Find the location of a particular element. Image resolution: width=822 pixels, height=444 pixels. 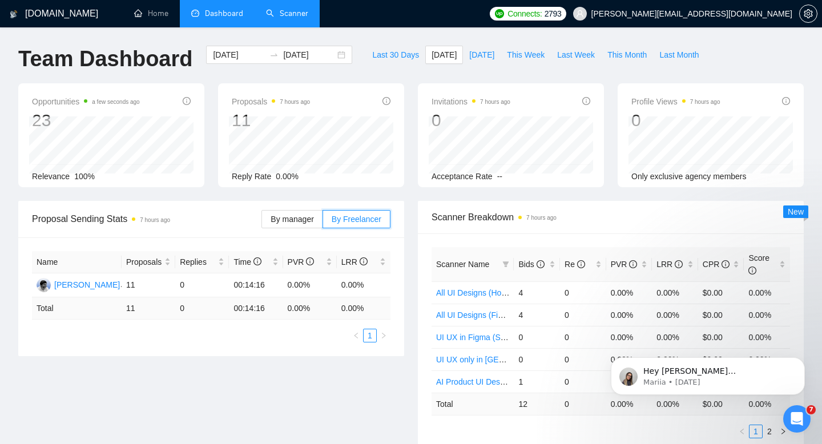

span: Proposal Sending Stats is located at coordinates (147, 219).